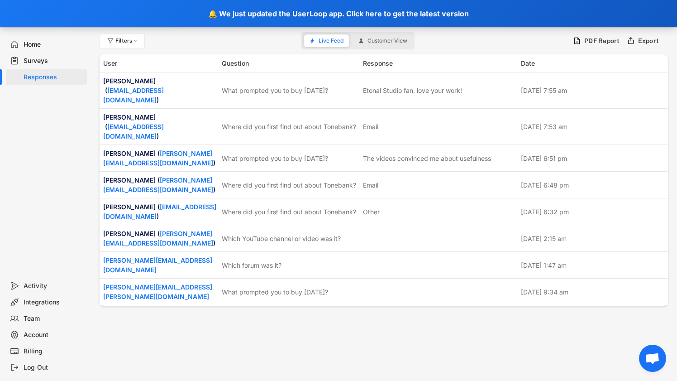  Describe the element at coordinates (53, 61) in the screenshot. I see `div: Surveys` at that location.